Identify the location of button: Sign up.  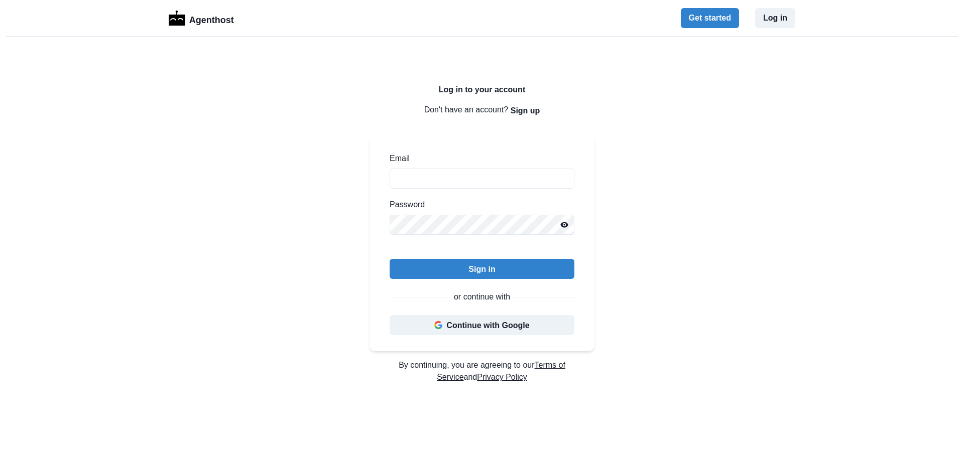
(525, 110).